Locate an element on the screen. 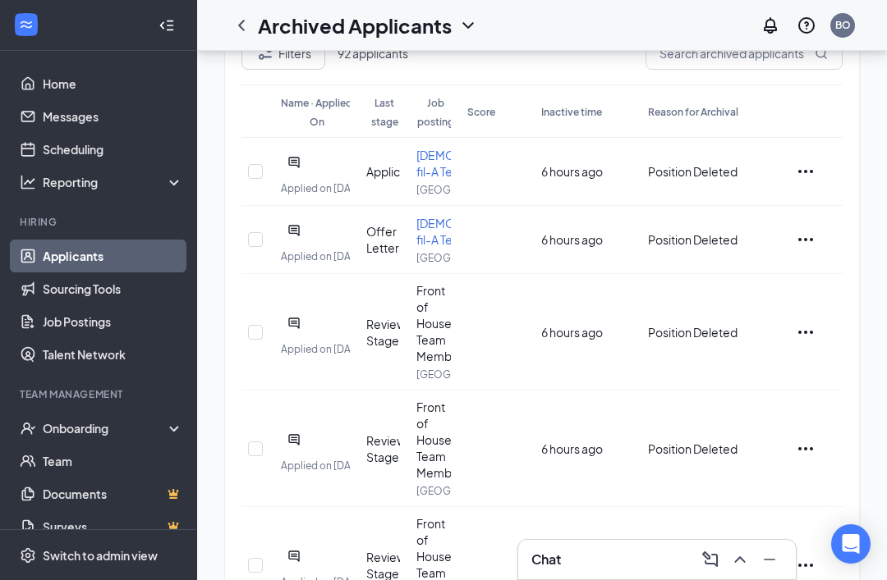 Image resolution: width=887 pixels, height=580 pixels. a: Talent Network is located at coordinates (112, 355).